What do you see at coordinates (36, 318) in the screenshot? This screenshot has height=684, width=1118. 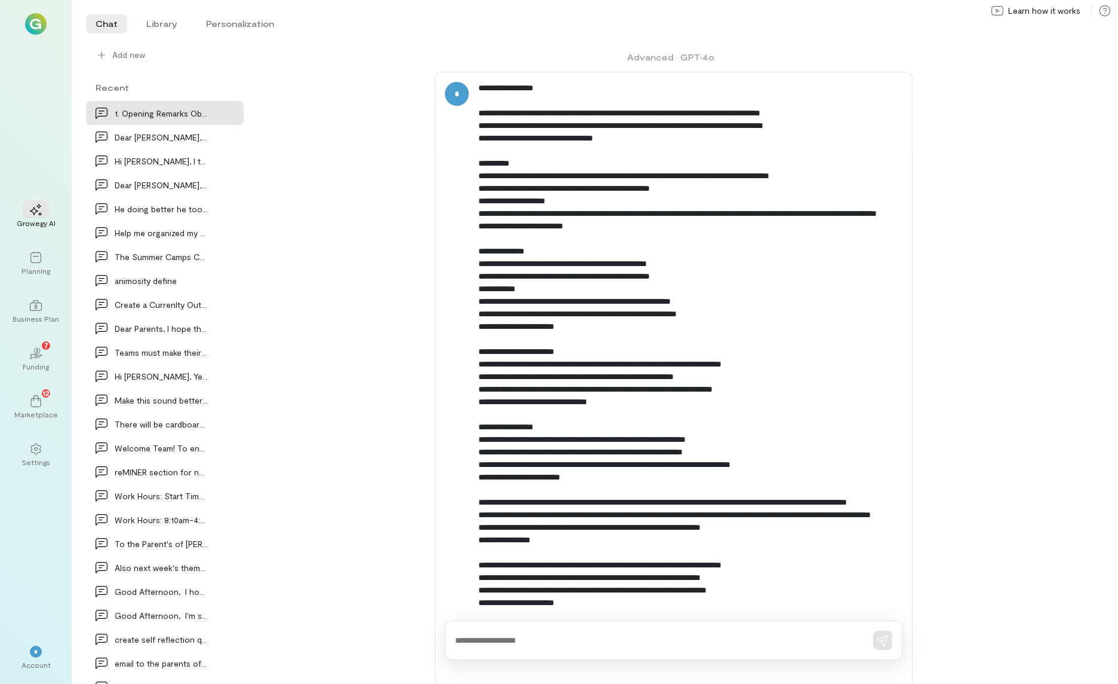 I see `div: Business Plan` at bounding box center [36, 318].